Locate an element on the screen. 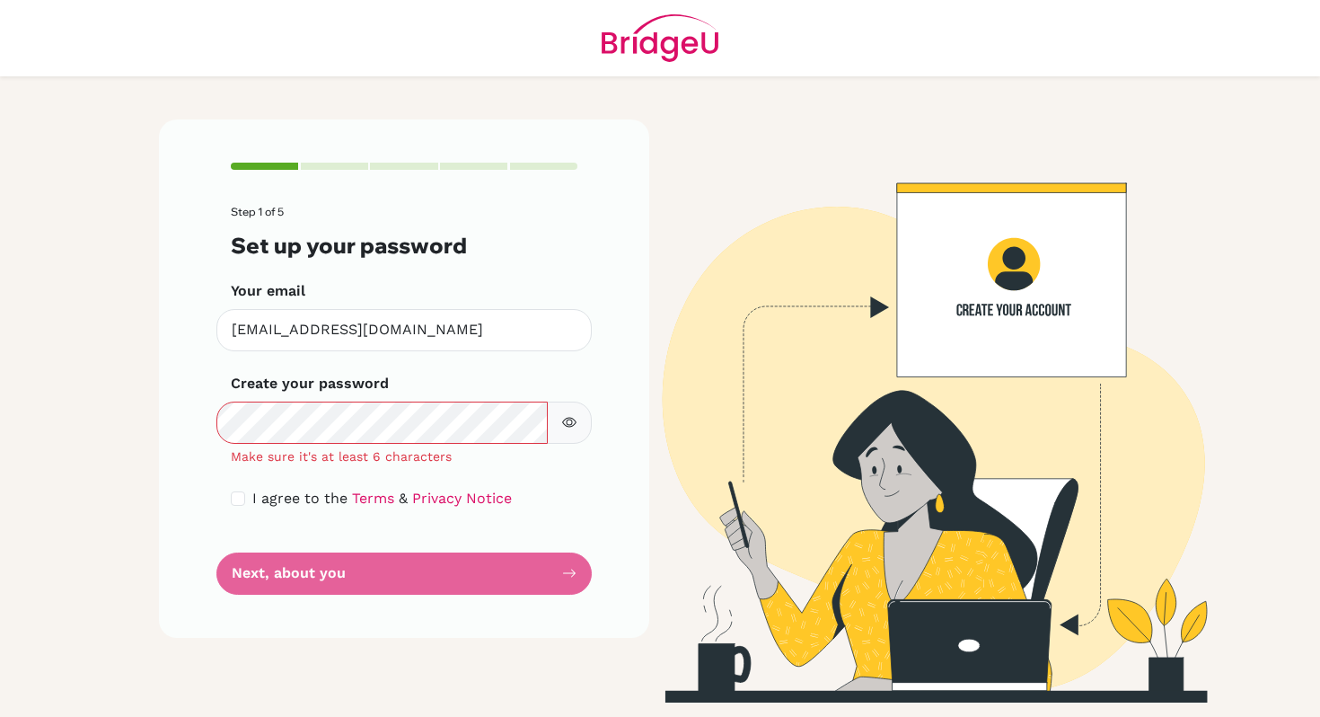  input: Insert your email* is located at coordinates (404, 330).